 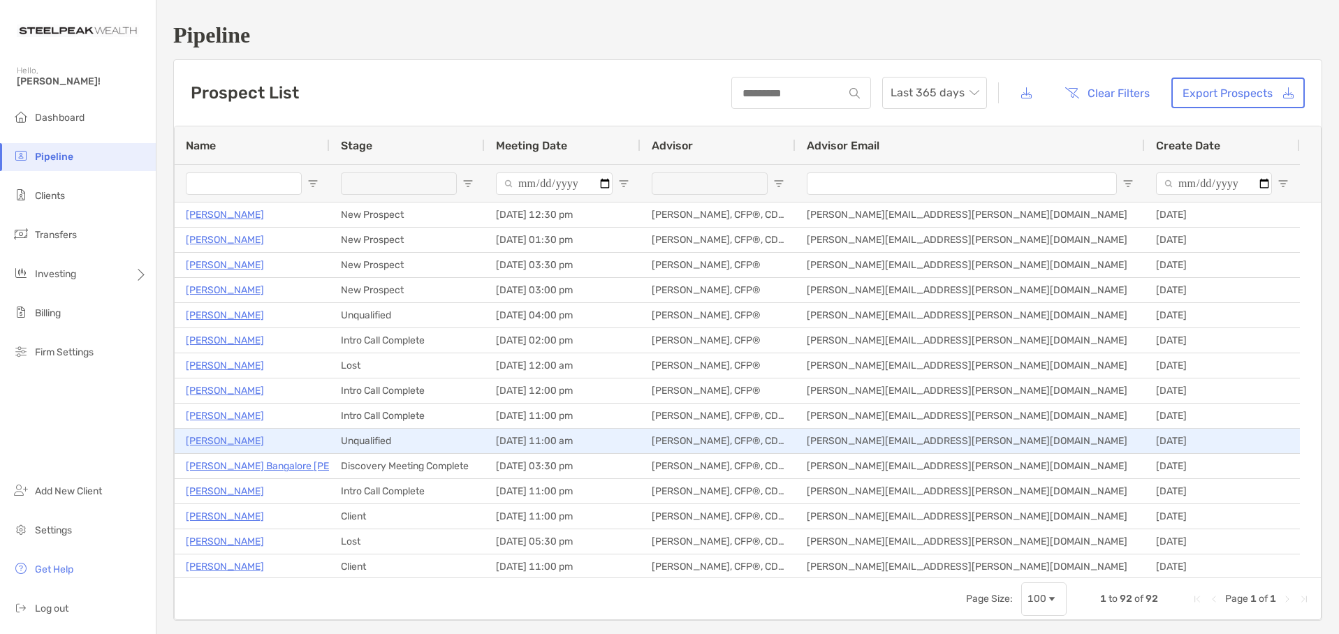 I want to click on img: add_new_client icon, so click(x=21, y=490).